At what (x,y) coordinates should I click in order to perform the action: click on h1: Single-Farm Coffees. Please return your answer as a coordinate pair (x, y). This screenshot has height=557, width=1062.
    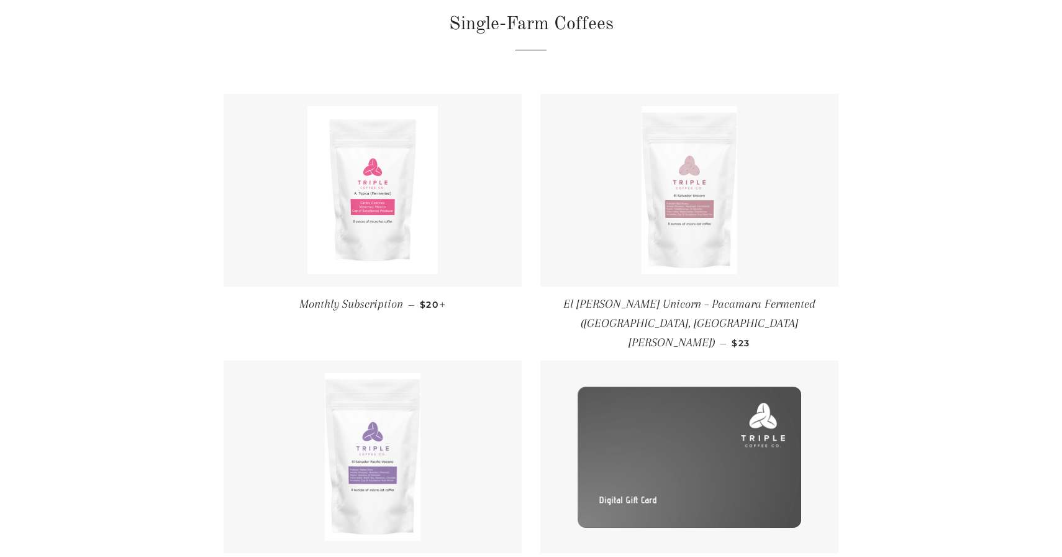
    Looking at the image, I should click on (531, 24).